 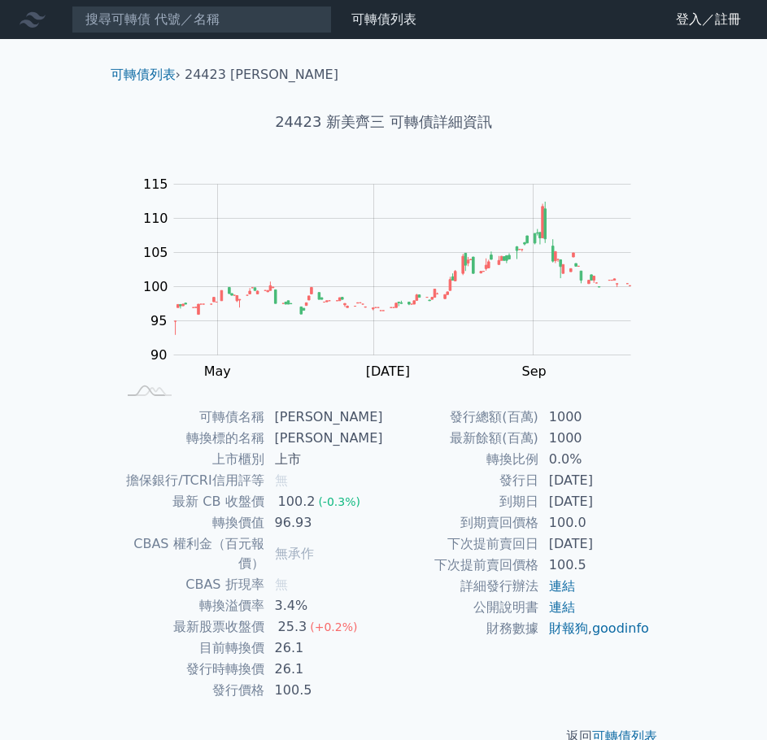 What do you see at coordinates (191, 606) in the screenshot?
I see `td: 轉換溢價率` at bounding box center [191, 606].